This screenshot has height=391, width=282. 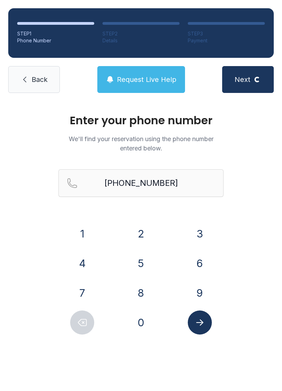 I want to click on button: 2, so click(x=141, y=234).